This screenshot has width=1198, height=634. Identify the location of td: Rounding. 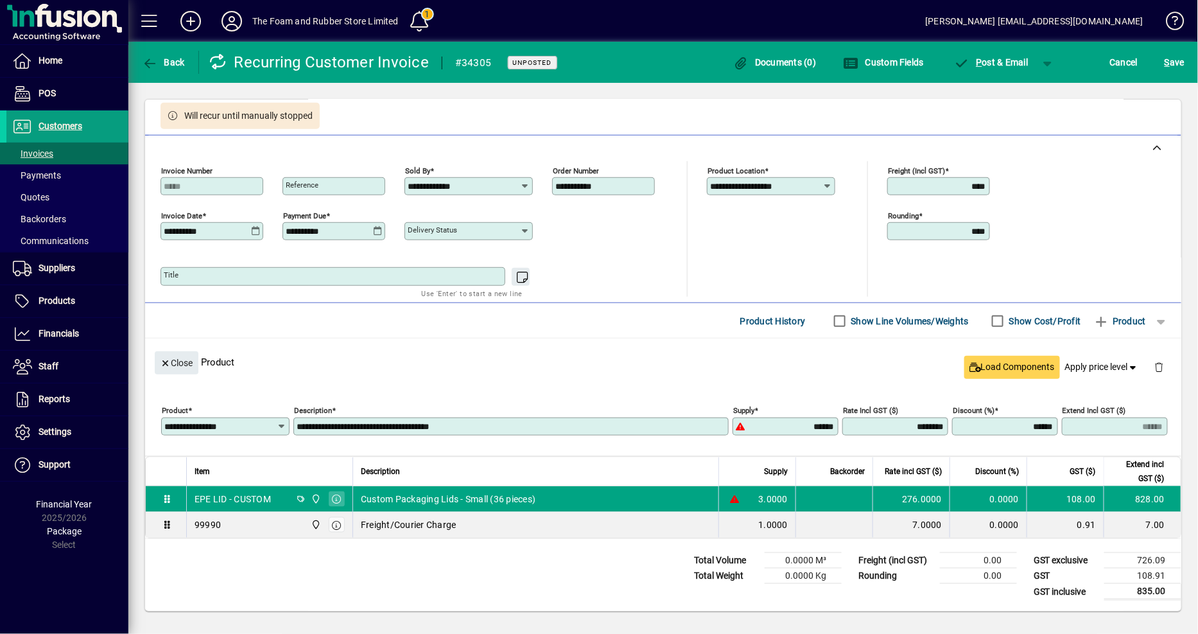
(896, 576).